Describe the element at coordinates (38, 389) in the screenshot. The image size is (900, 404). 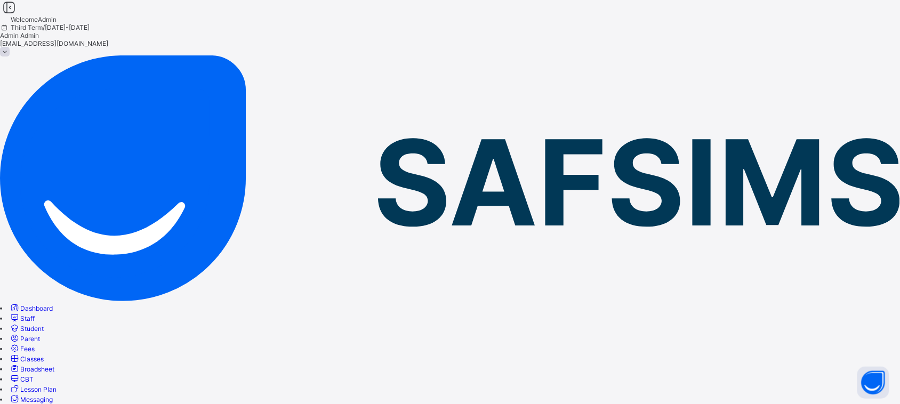
I see `span: Lesson Plan` at that location.